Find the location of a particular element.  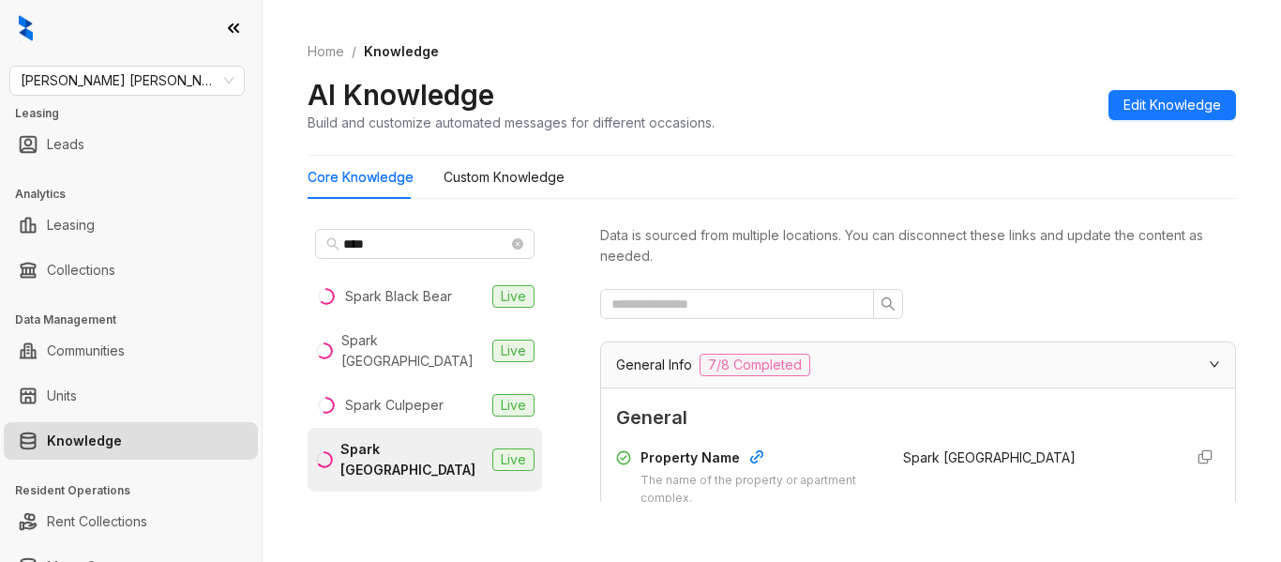

span: Knowledge is located at coordinates (402, 51).